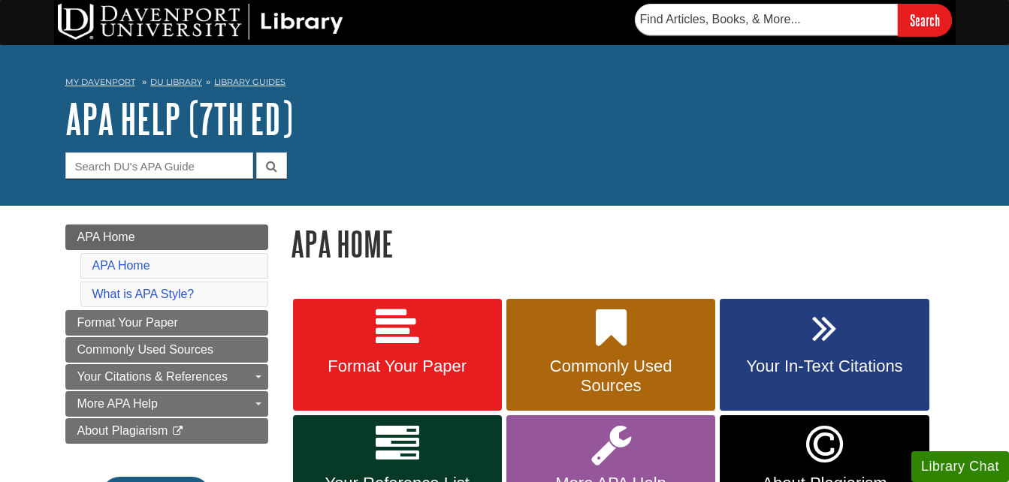 The width and height of the screenshot is (1009, 482). Describe the element at coordinates (153, 377) in the screenshot. I see `span: Your Citations & References` at that location.